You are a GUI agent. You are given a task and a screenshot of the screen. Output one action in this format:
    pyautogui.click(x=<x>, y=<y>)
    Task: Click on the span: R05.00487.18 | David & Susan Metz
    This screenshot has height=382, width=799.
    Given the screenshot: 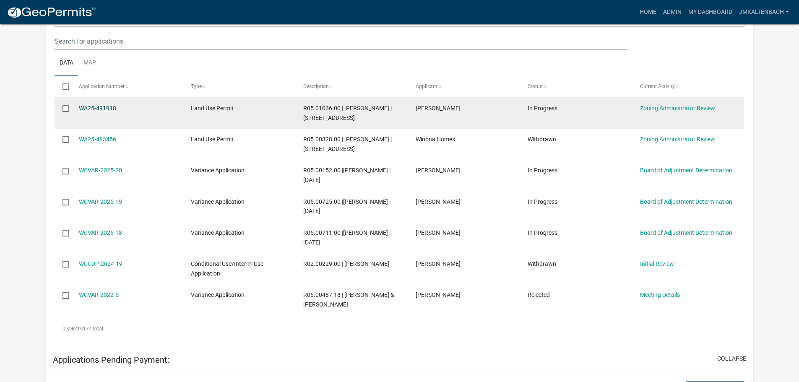 What is the action you would take?
    pyautogui.click(x=349, y=300)
    